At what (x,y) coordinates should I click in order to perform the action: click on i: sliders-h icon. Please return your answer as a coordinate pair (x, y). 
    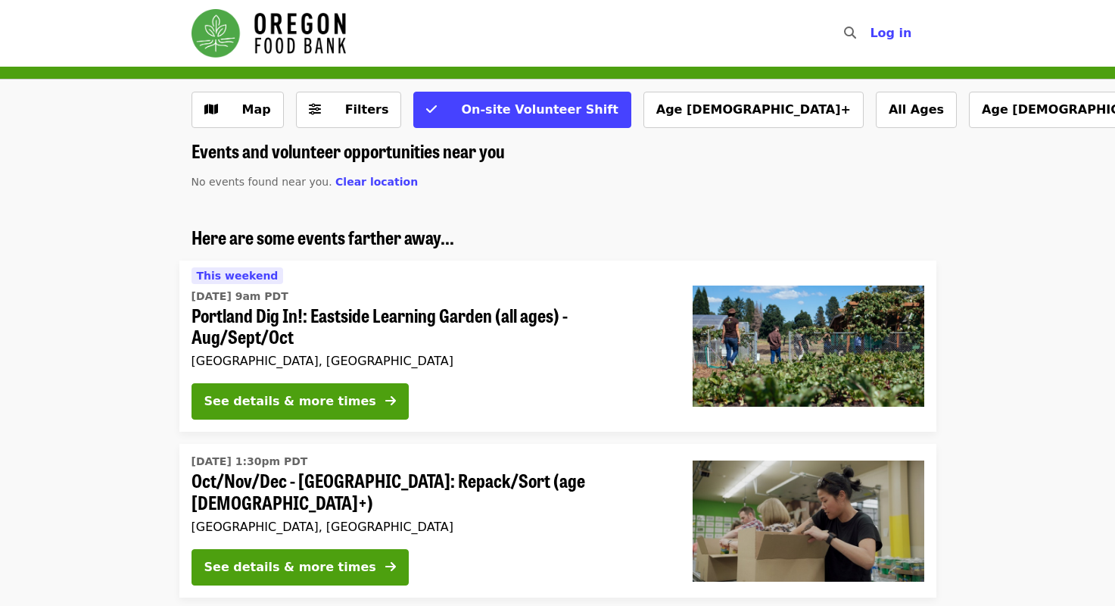
    Looking at the image, I should click on (315, 109).